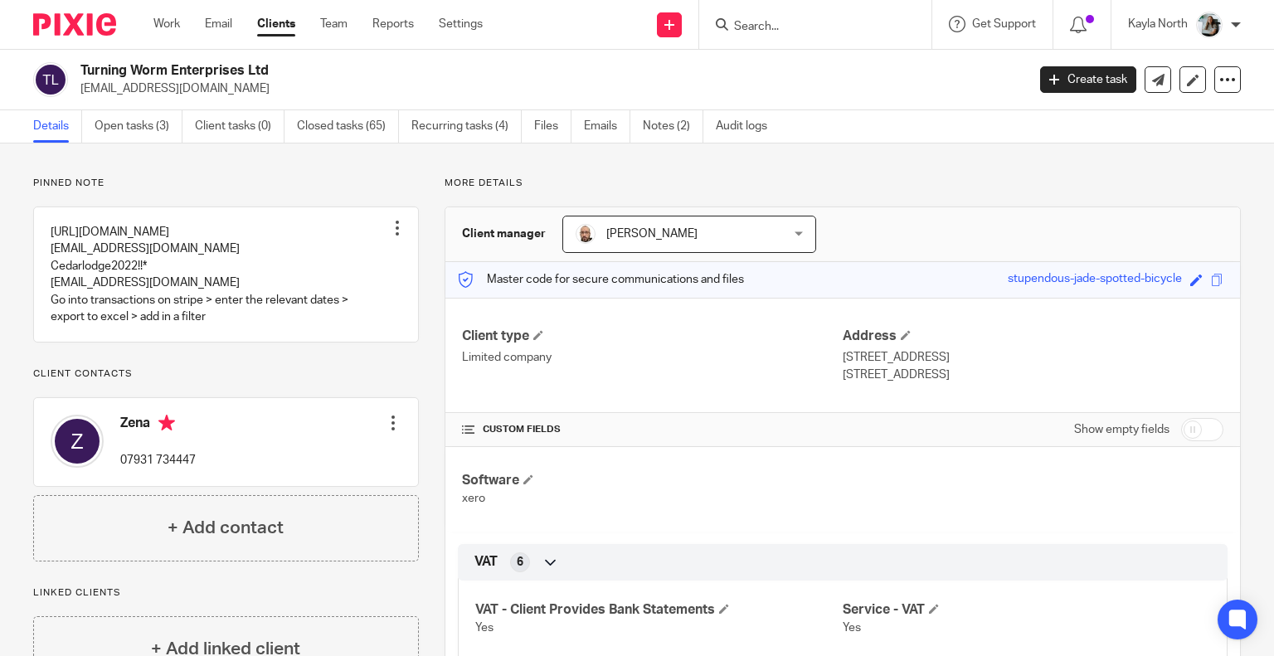  I want to click on a: Files, so click(552, 126).